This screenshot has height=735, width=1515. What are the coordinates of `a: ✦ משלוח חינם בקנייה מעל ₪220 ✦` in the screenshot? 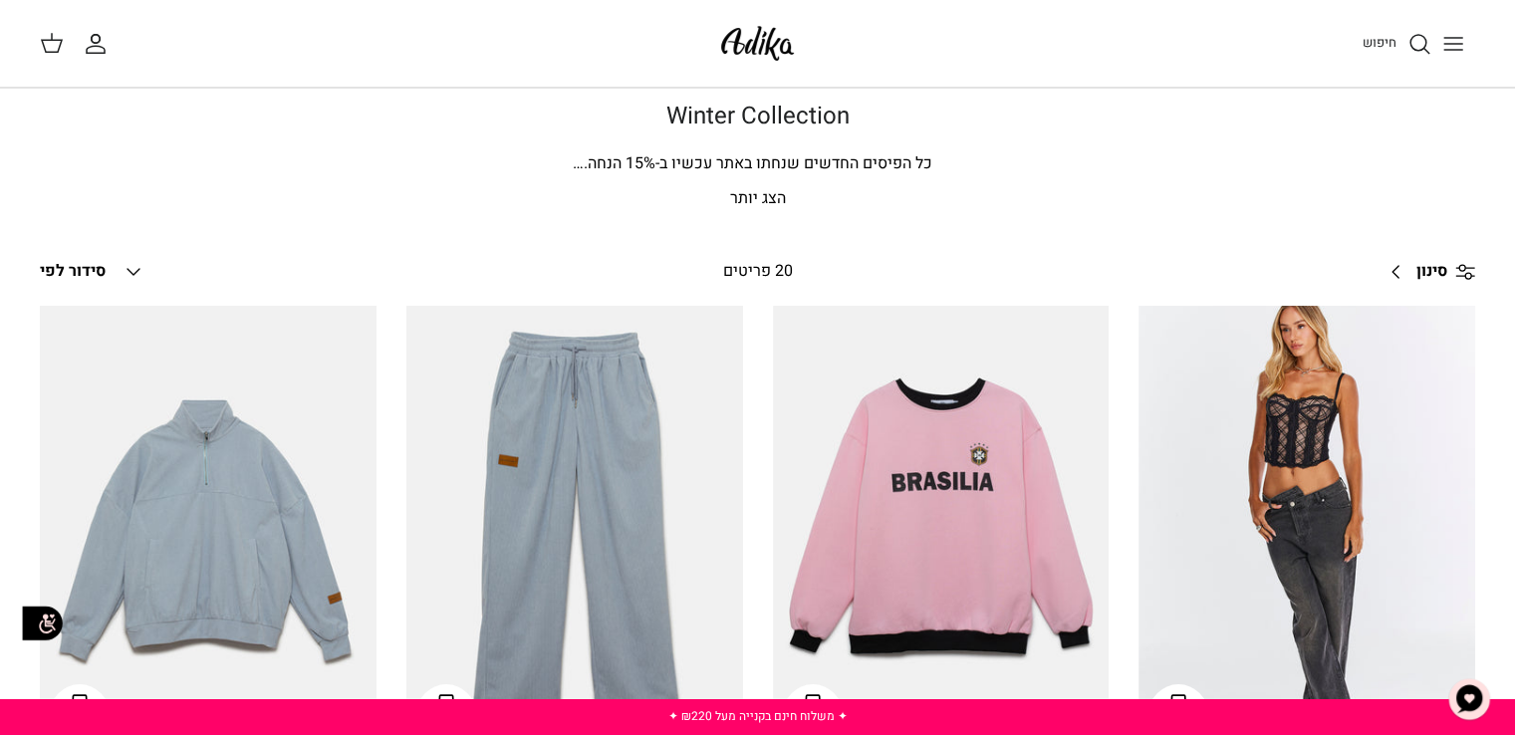 It's located at (757, 716).